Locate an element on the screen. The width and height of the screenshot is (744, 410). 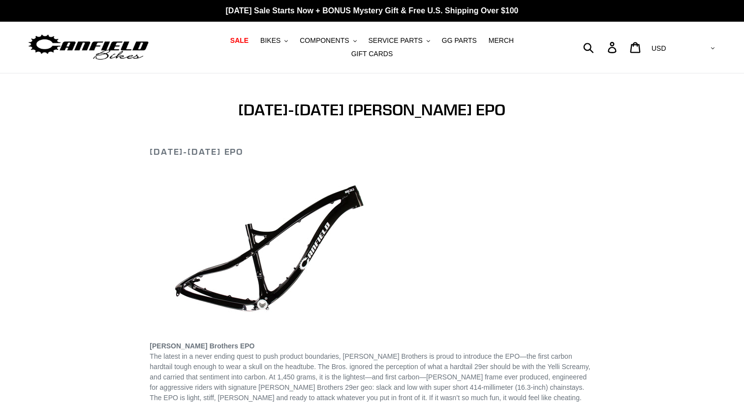
span: GG PARTS is located at coordinates (459, 40).